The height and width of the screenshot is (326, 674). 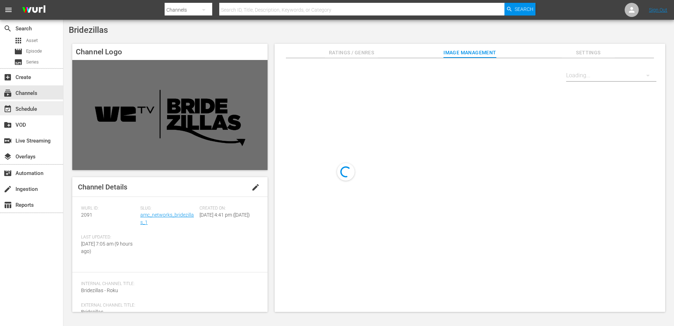 I want to click on span: Live Streaming, so click(x=8, y=141).